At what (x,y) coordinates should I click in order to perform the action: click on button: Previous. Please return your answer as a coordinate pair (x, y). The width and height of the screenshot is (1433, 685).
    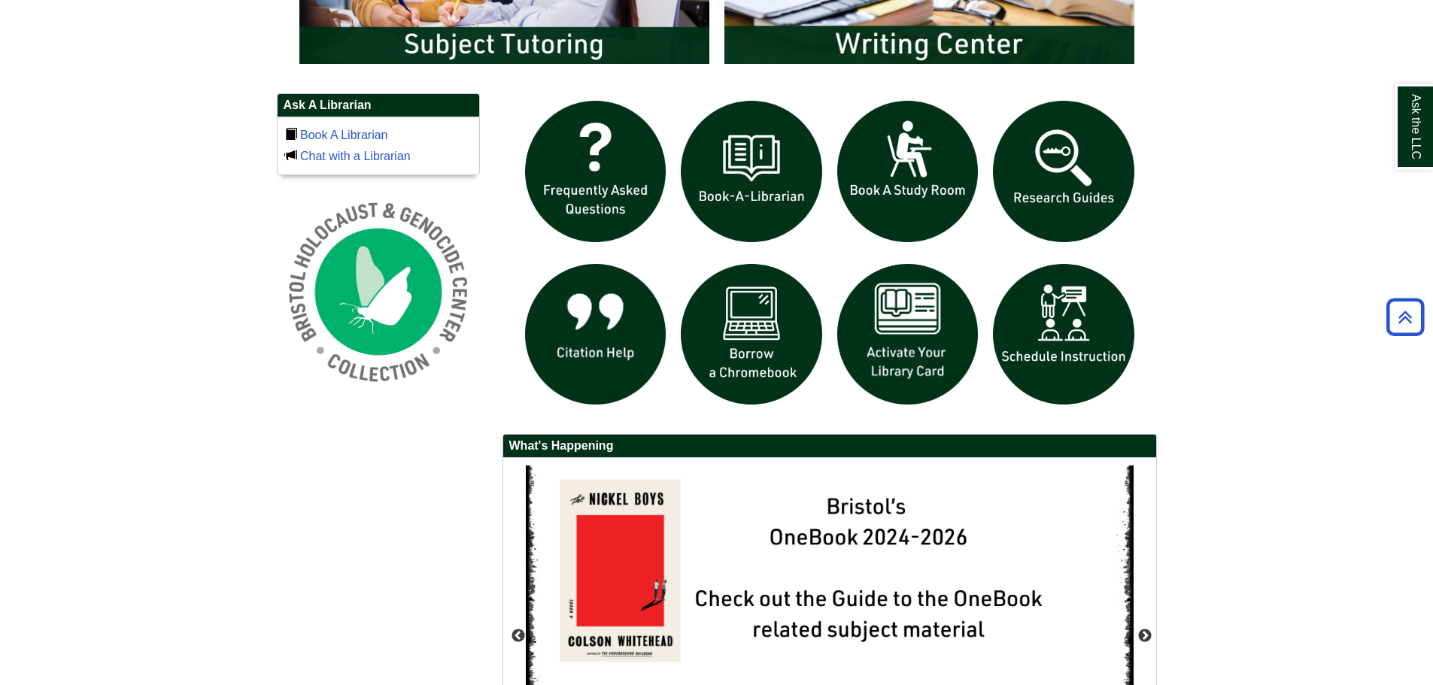
    Looking at the image, I should click on (518, 637).